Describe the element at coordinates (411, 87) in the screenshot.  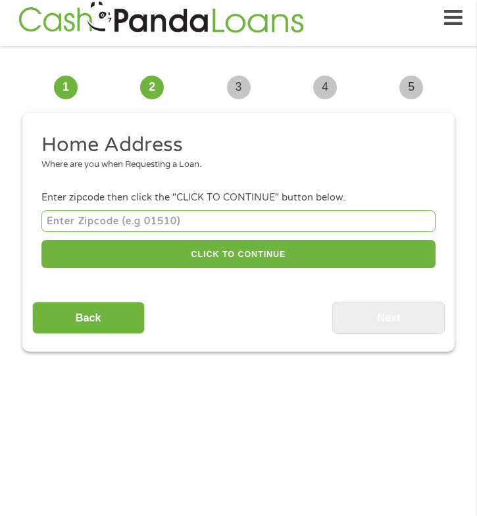
I see `span: 5` at that location.